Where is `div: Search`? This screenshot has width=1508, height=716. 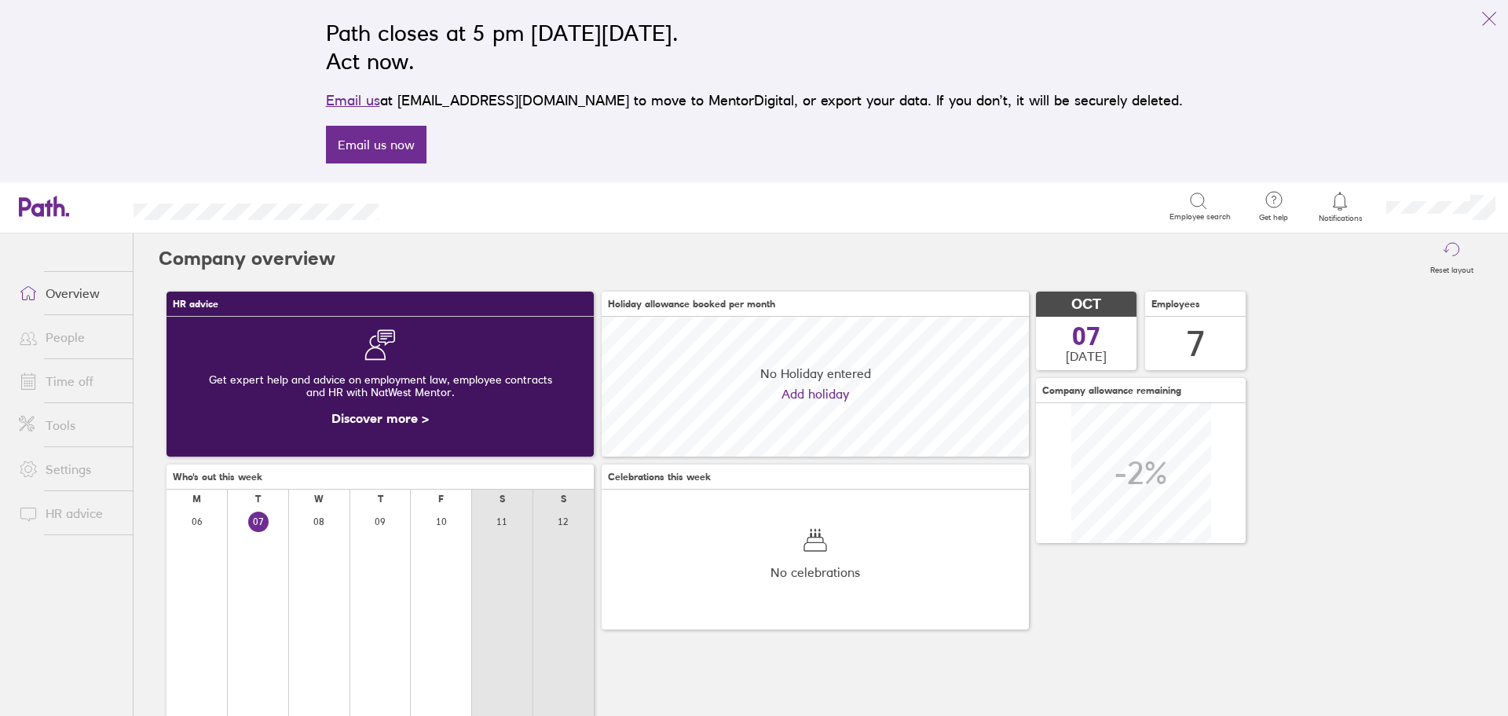
div: Search is located at coordinates (441, 206).